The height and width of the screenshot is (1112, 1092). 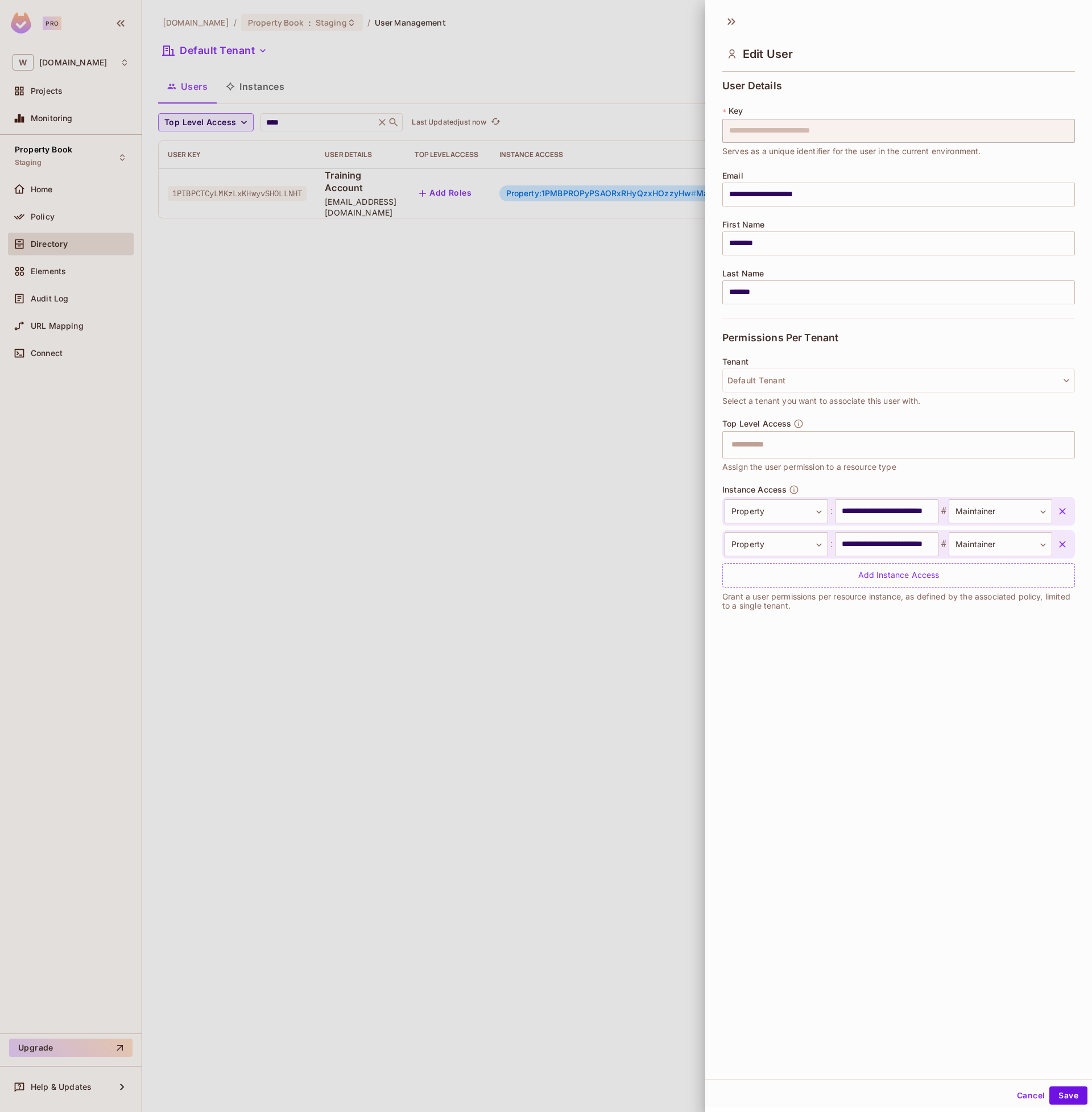 I want to click on div: Add Instance Access, so click(x=899, y=575).